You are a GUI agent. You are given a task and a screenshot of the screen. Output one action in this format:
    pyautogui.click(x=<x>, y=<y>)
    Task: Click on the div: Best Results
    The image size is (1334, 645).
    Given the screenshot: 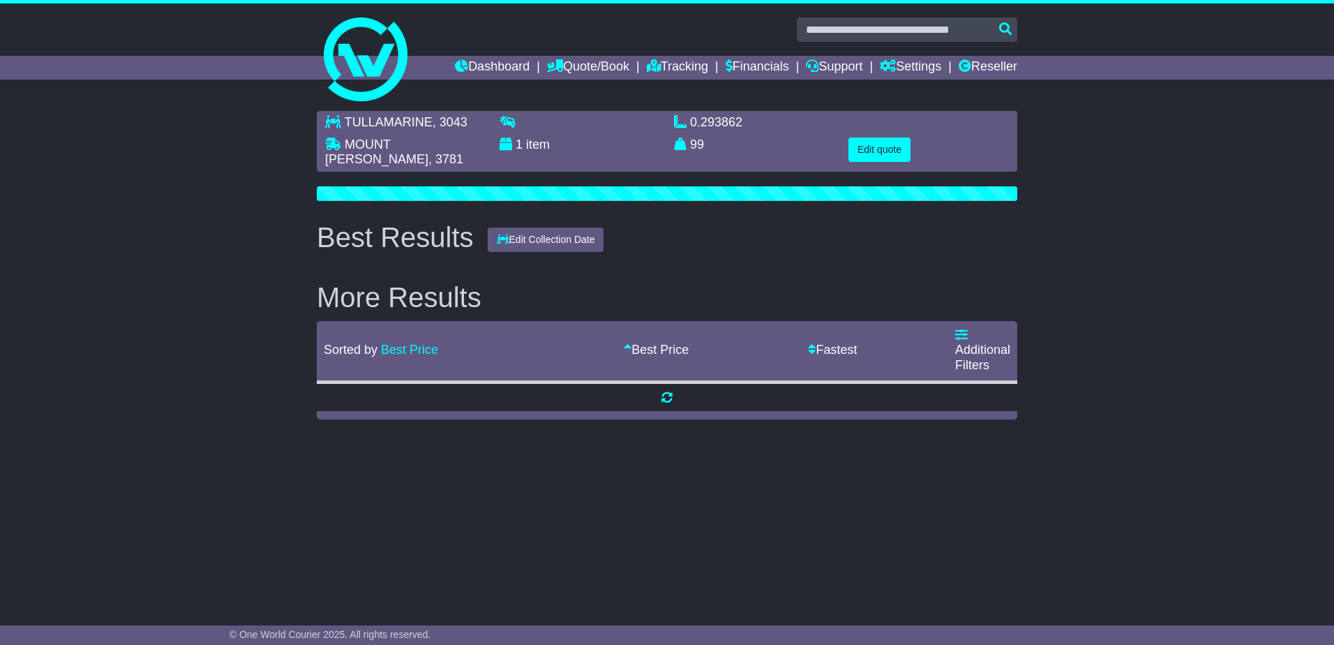 What is the action you would take?
    pyautogui.click(x=395, y=237)
    